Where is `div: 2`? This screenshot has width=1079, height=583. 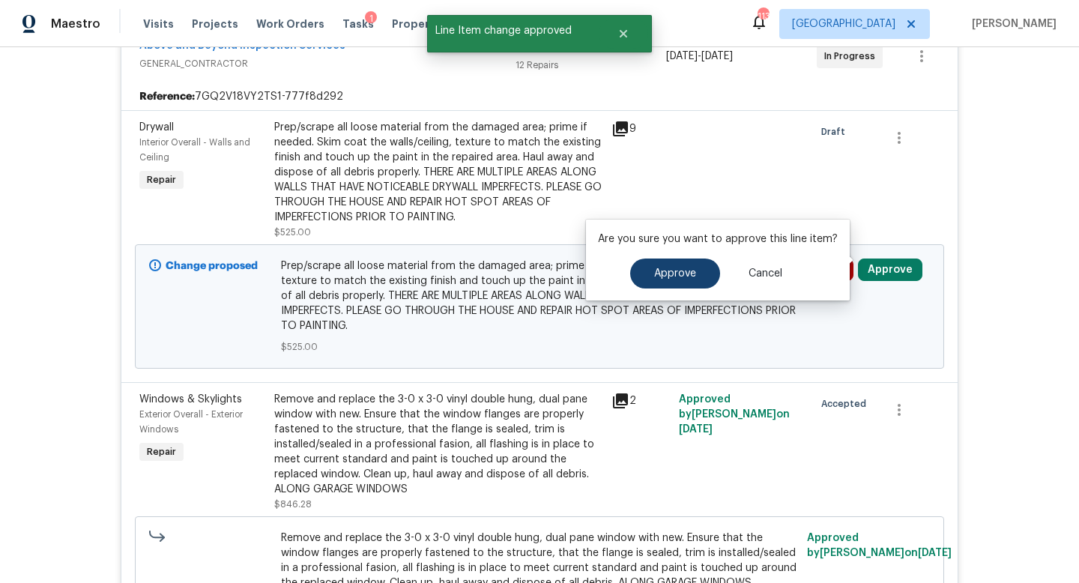 div: 2 is located at coordinates (641, 401).